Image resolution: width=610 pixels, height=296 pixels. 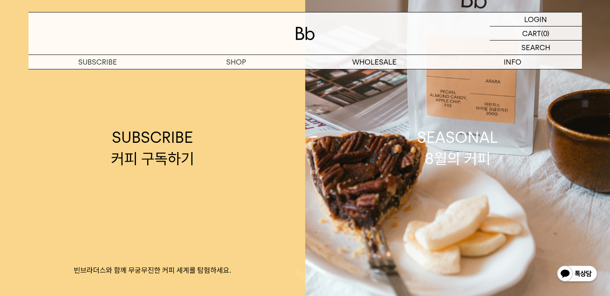 I want to click on p: INFO, so click(x=513, y=62).